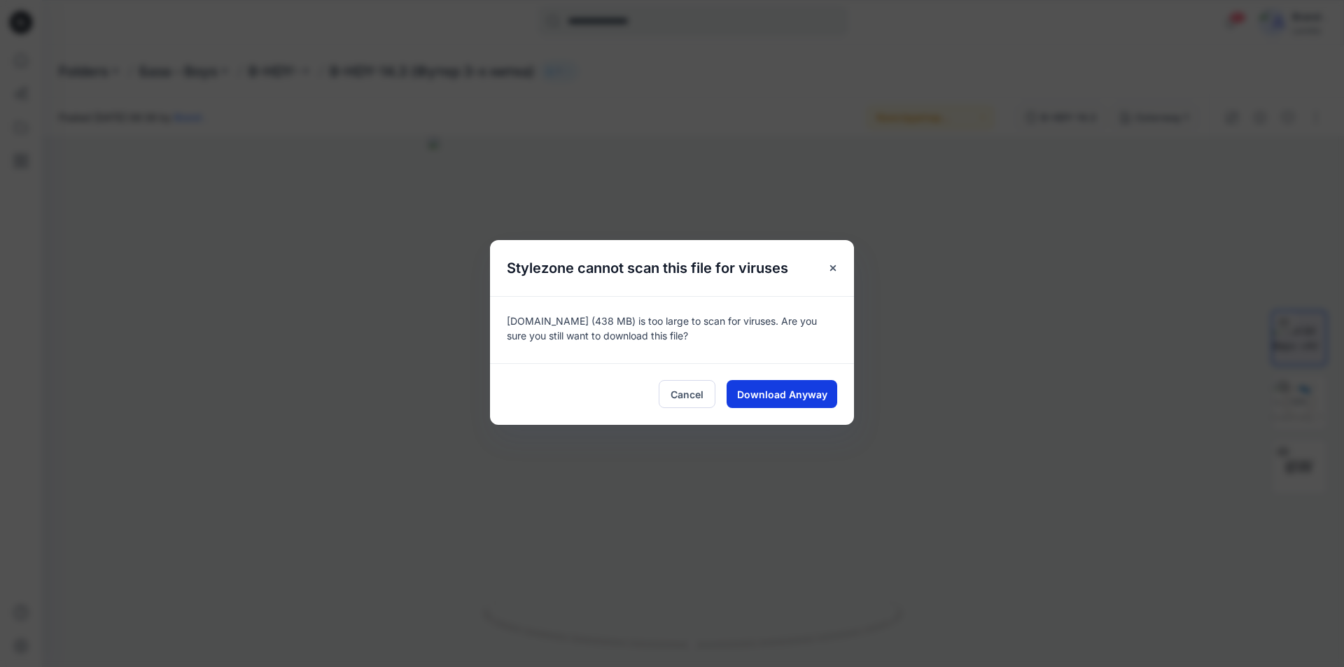 The height and width of the screenshot is (667, 1344). I want to click on button: Download Anyway, so click(782, 394).